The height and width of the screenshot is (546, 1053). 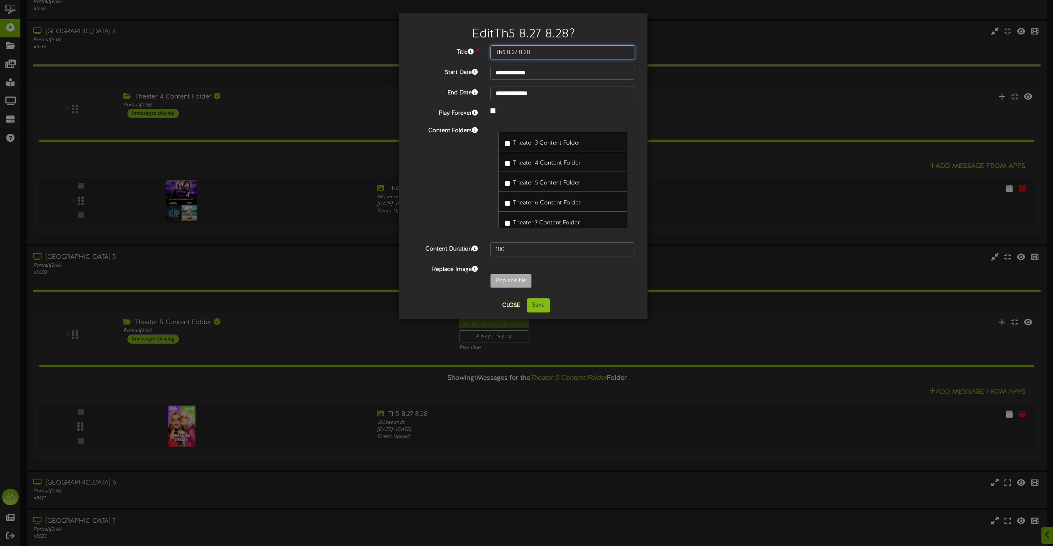 What do you see at coordinates (563, 249) in the screenshot?
I see `input: 15` at bounding box center [563, 249].